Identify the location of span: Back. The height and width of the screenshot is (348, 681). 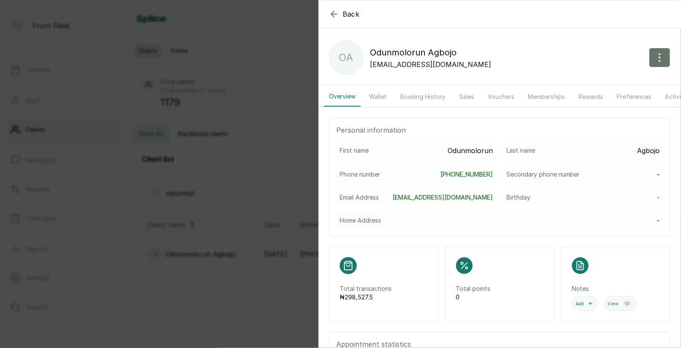
(351, 14).